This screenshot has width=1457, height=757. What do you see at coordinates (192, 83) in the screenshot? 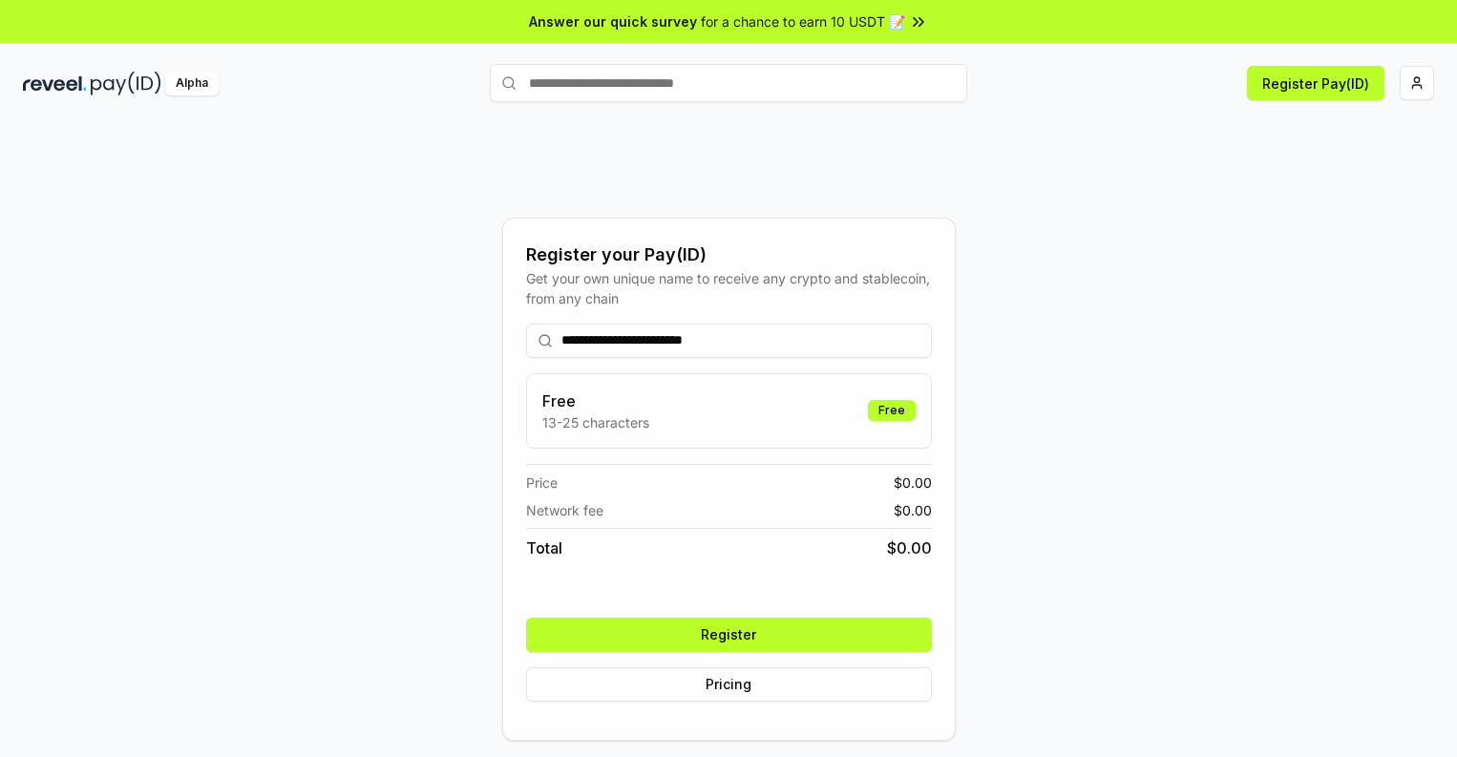
I see `div: Alpha` at bounding box center [192, 83].